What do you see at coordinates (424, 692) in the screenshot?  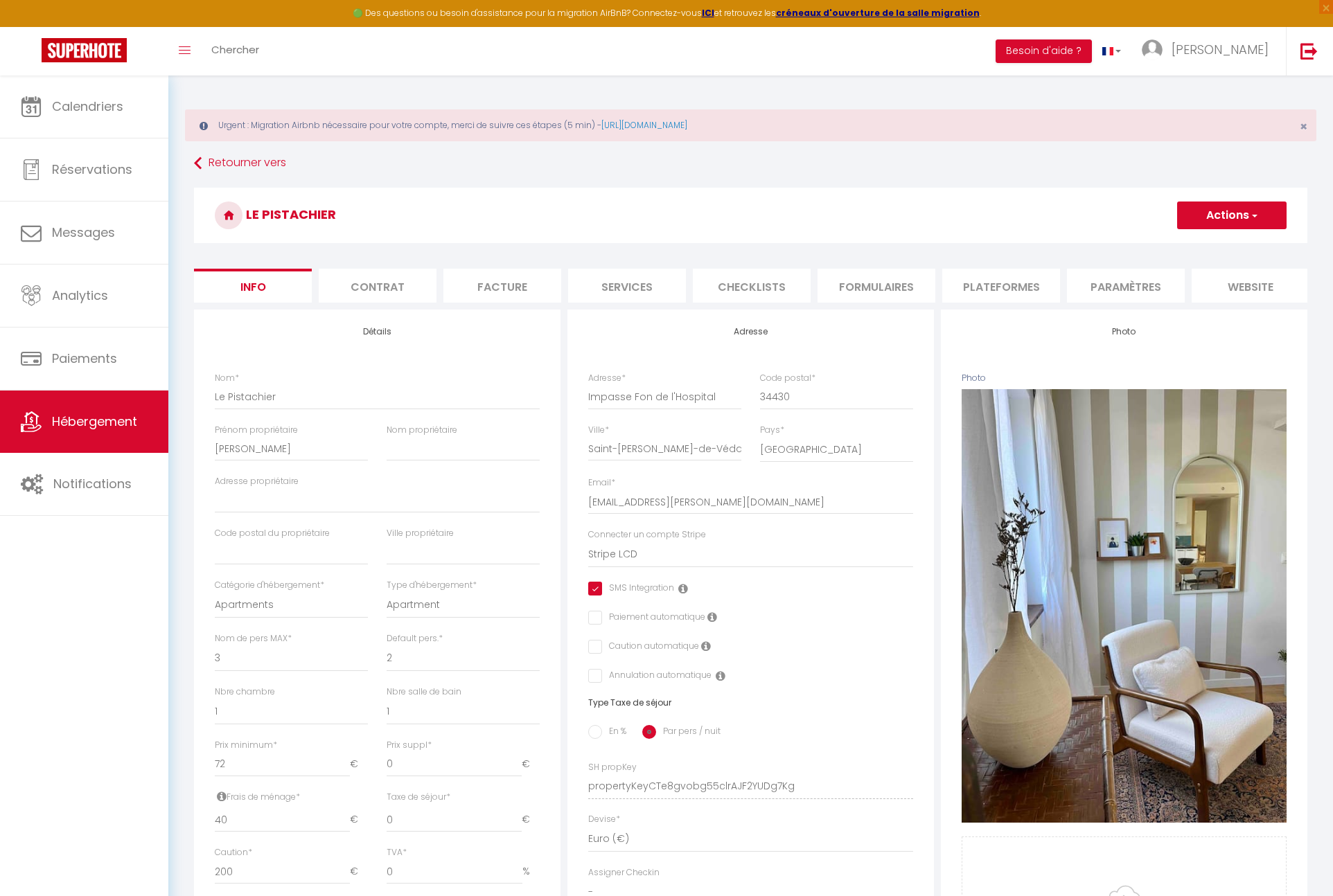 I see `label: Nbre salle de bain` at bounding box center [424, 692].